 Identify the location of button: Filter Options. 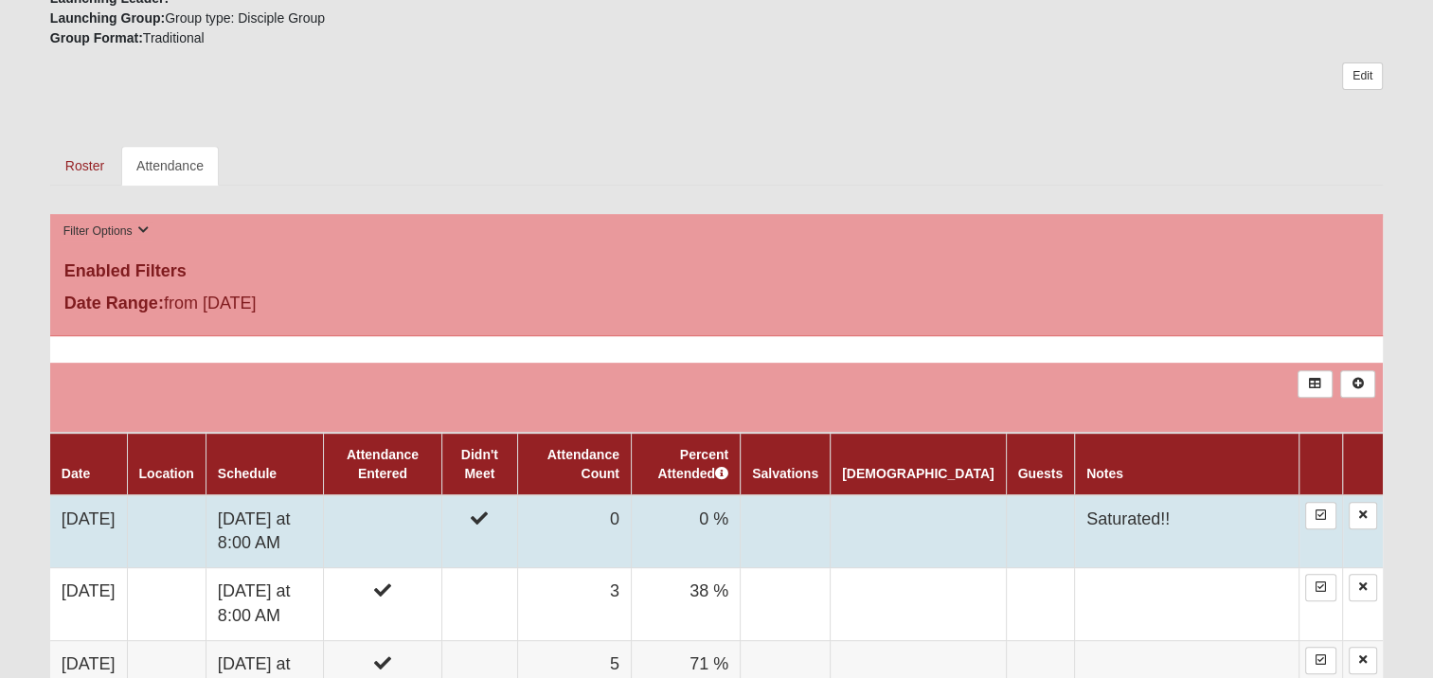
(106, 231).